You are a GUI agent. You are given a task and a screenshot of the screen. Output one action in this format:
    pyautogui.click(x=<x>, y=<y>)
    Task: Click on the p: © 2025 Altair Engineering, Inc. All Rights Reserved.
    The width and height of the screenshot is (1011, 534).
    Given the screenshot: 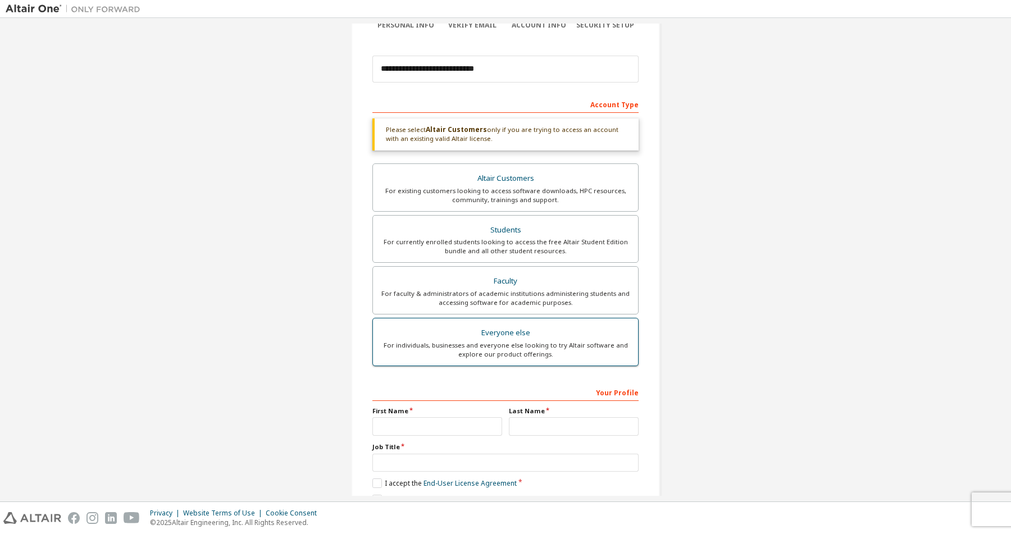 What is the action you would take?
    pyautogui.click(x=237, y=522)
    